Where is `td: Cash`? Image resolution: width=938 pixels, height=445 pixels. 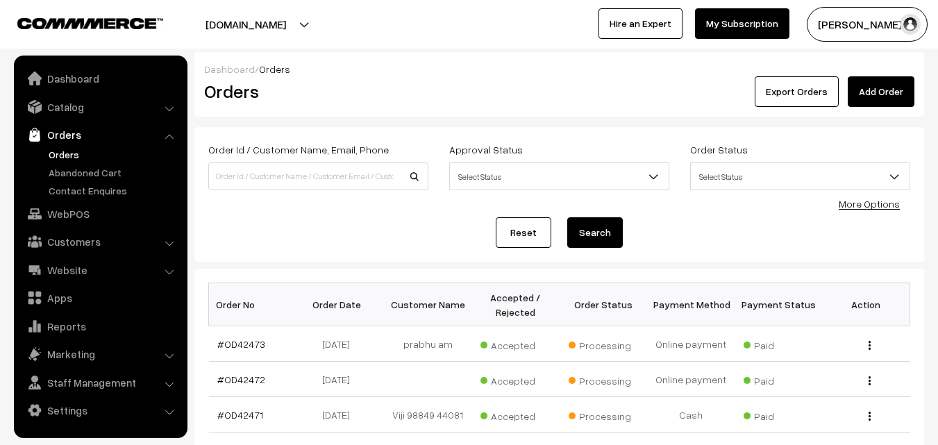
td: Cash is located at coordinates (691, 414).